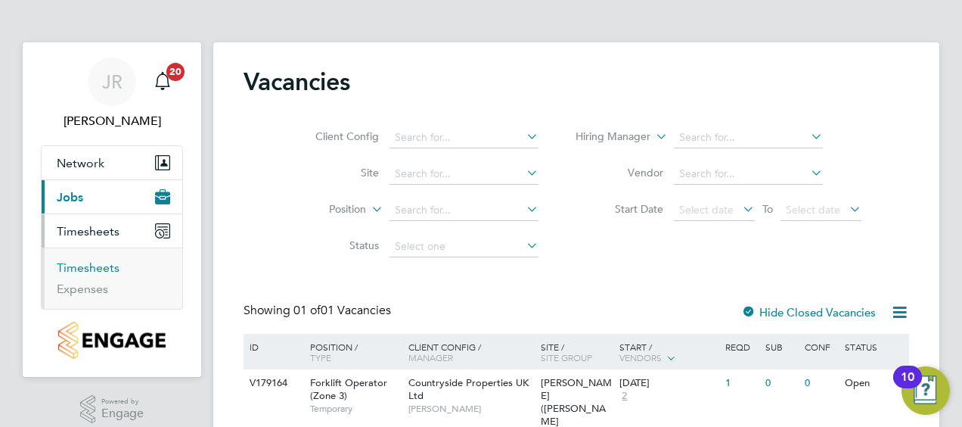 This screenshot has width=962, height=427. I want to click on button: Network, so click(112, 163).